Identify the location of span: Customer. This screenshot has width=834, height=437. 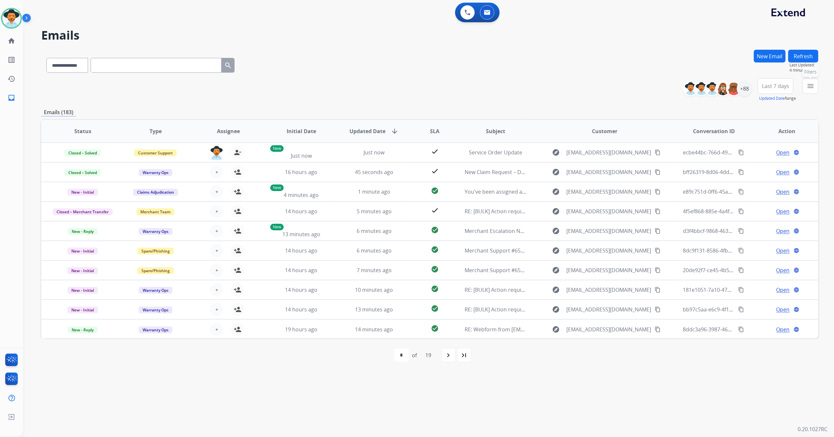
(605, 131).